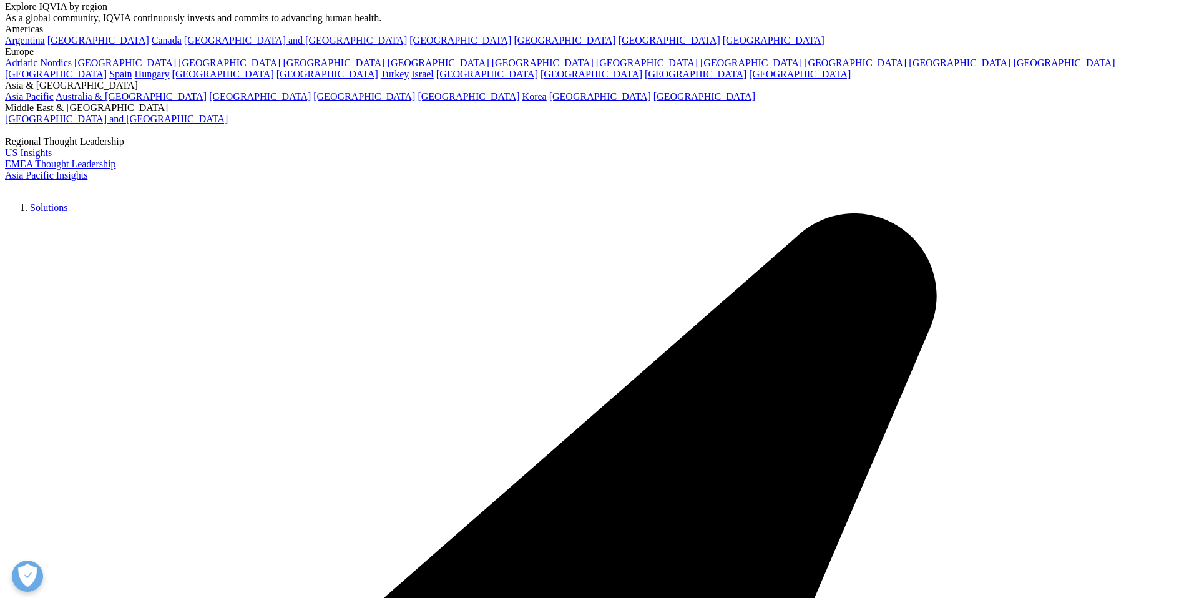 This screenshot has height=598, width=1189. What do you see at coordinates (594, 52) in the screenshot?
I see `div: Europe` at bounding box center [594, 52].